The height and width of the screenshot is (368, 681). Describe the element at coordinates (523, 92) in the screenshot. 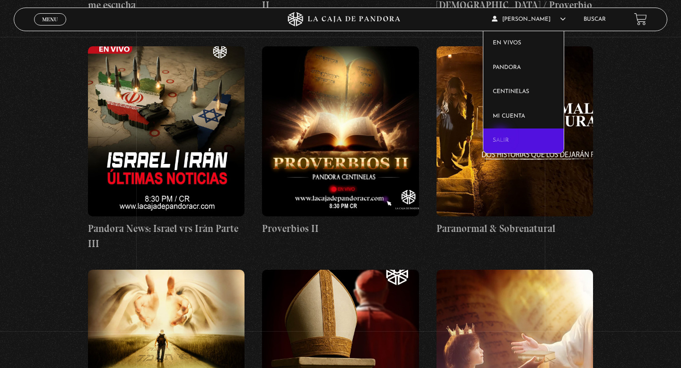

I see `a: Centinelas` at that location.